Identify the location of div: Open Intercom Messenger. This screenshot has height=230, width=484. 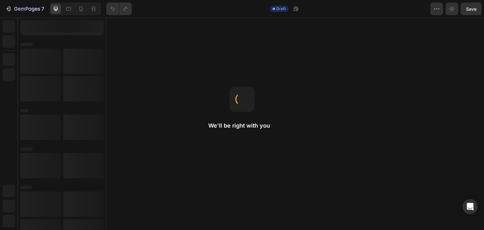
(471, 207).